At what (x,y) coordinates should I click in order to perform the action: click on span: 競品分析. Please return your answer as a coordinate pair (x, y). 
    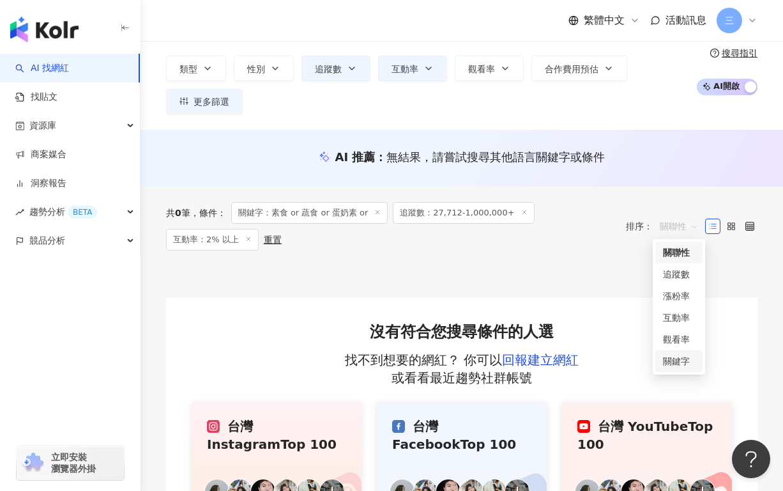
    Looking at the image, I should click on (47, 240).